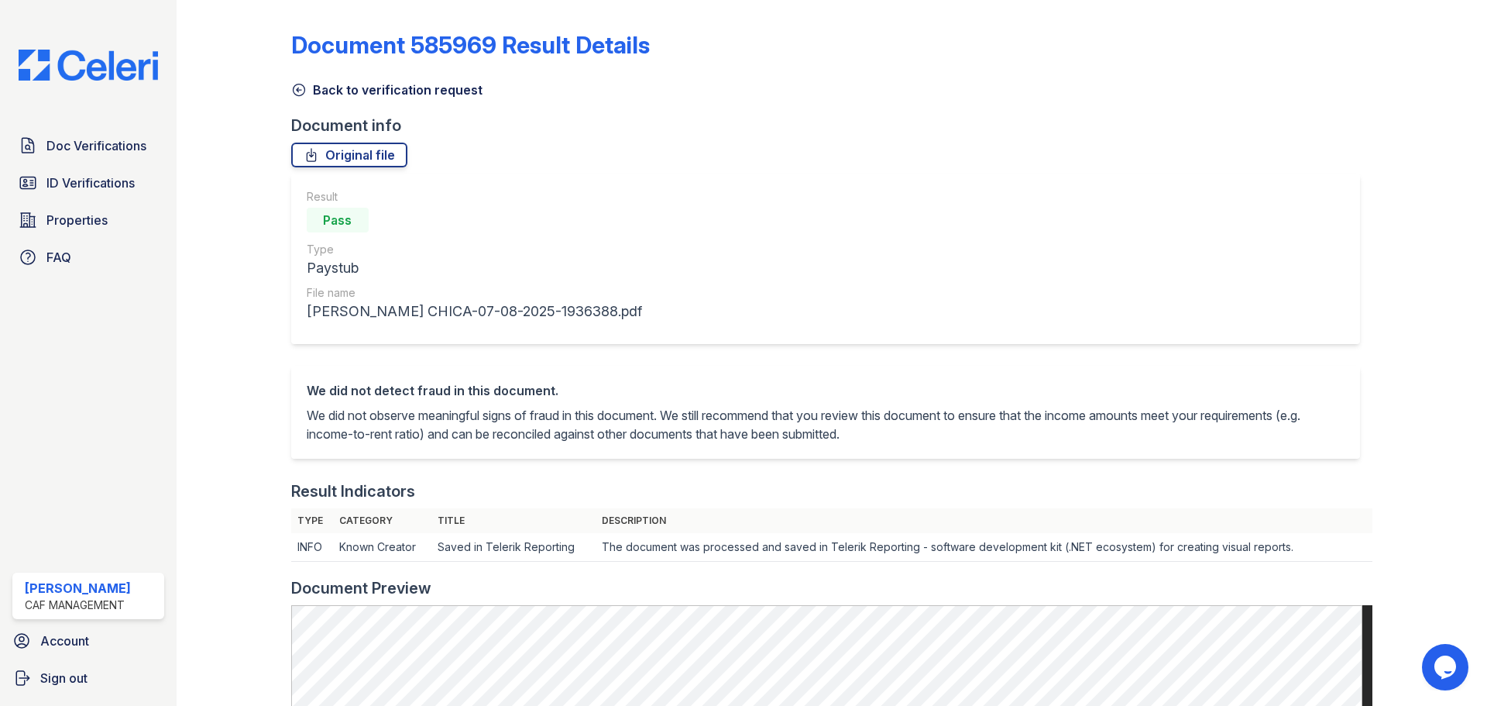  I want to click on th: Title, so click(514, 521).